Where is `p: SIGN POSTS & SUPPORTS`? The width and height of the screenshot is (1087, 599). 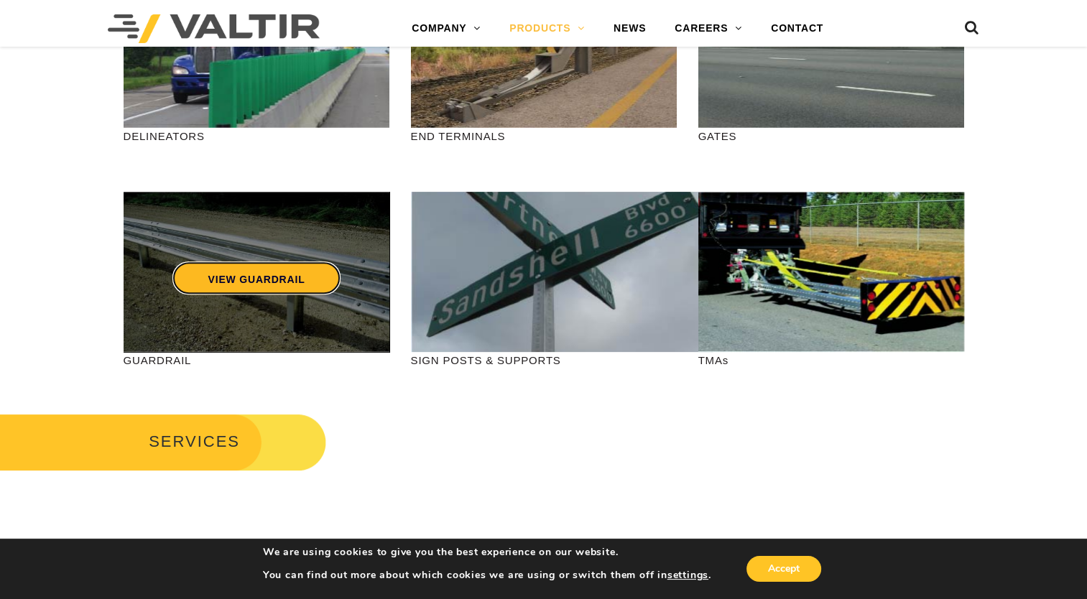 p: SIGN POSTS & SUPPORTS is located at coordinates (544, 360).